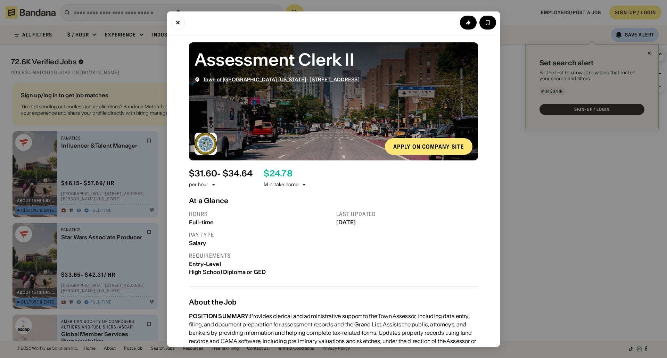  I want to click on div: $ 24.78, so click(278, 173).